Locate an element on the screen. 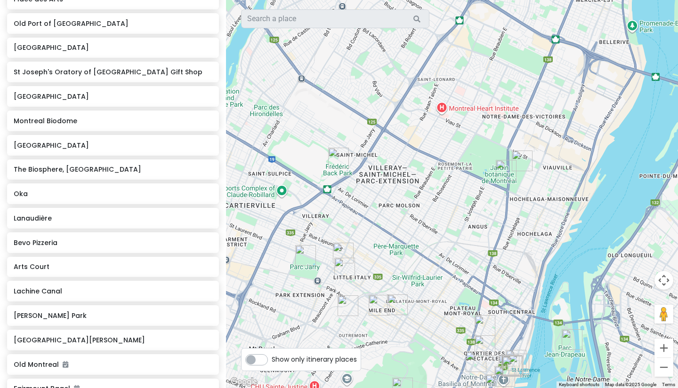 The height and width of the screenshot is (388, 678). h6: Lanaudière is located at coordinates (113, 218).